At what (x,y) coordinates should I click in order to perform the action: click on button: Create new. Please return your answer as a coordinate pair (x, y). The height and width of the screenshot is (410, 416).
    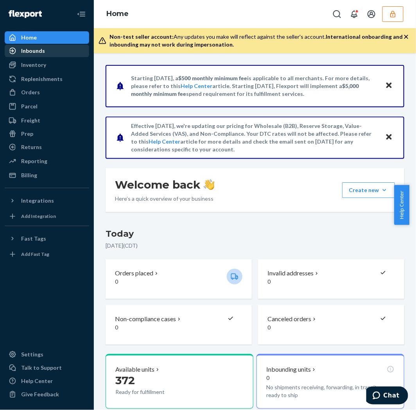
    Looking at the image, I should click on (368, 190).